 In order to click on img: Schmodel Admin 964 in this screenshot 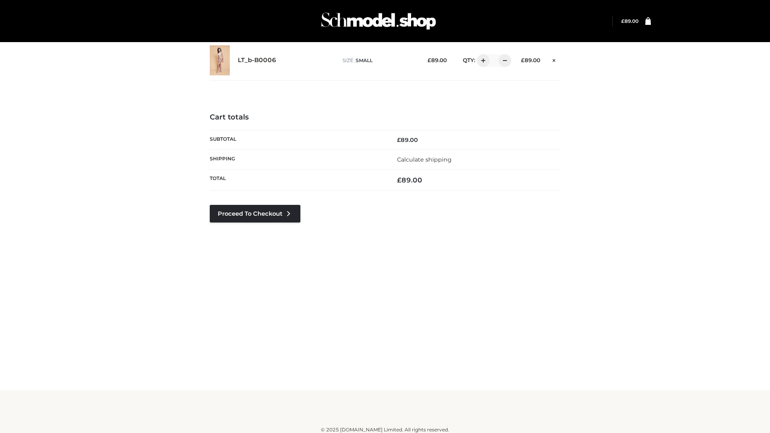, I will do `click(379, 21)`.